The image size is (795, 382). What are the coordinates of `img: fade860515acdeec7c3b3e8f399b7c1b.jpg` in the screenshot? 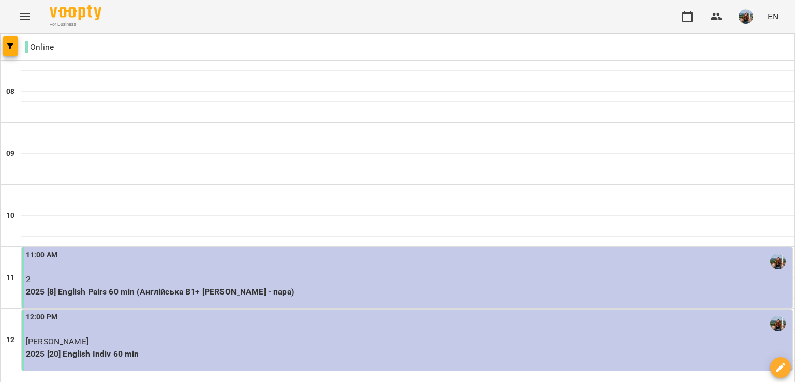 It's located at (746, 17).